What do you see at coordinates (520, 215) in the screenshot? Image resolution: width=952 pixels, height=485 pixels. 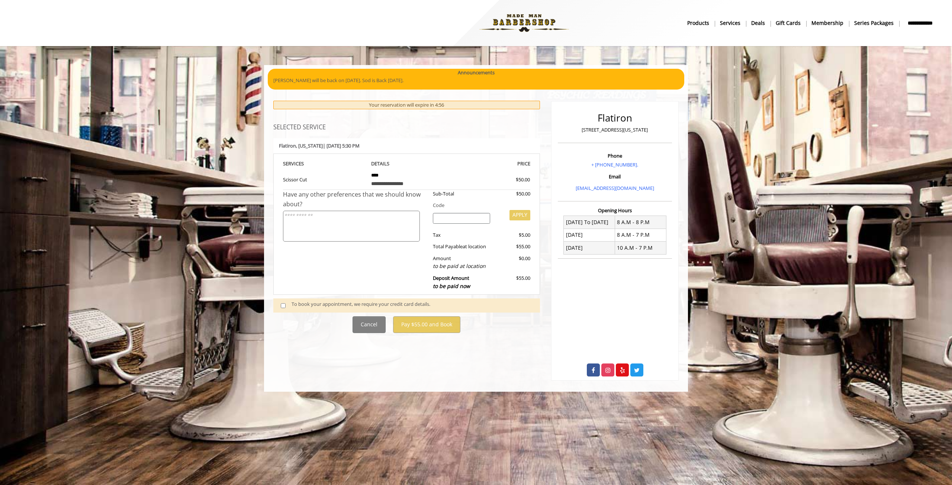 I see `button: APPLY` at bounding box center [520, 215].